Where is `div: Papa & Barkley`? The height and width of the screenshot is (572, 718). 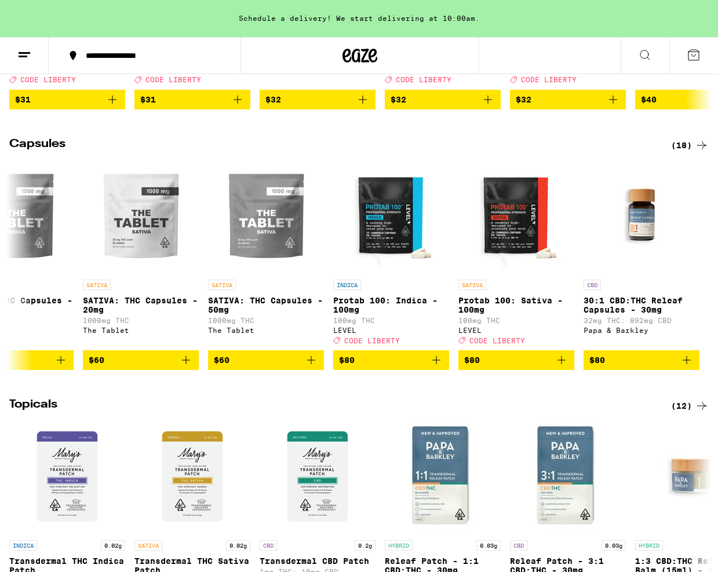
div: Papa & Barkley is located at coordinates (641, 330).